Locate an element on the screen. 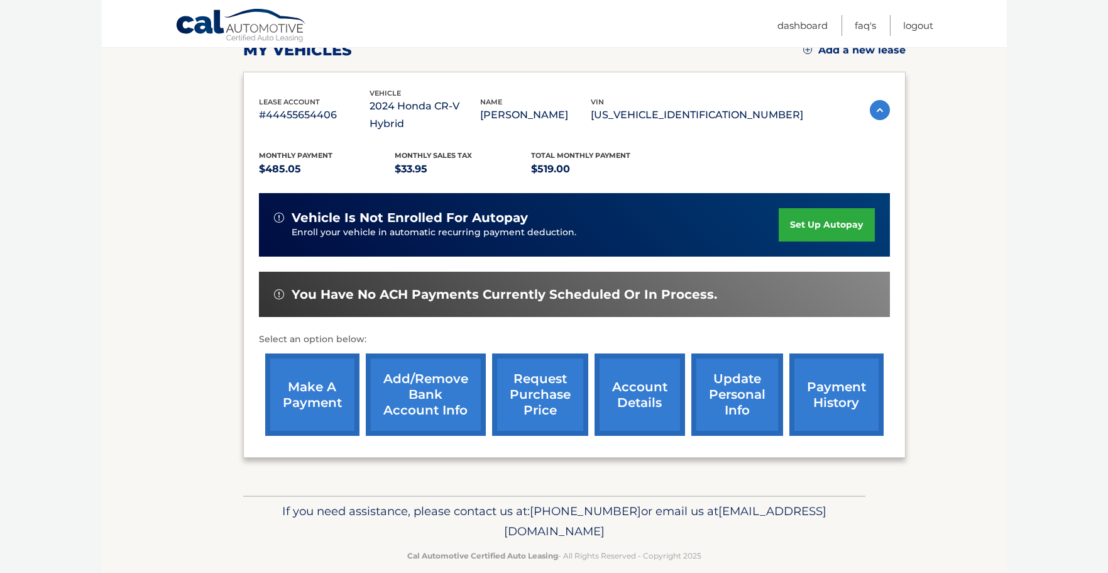 The width and height of the screenshot is (1108, 573). span: vehicle is located at coordinates (385, 93).